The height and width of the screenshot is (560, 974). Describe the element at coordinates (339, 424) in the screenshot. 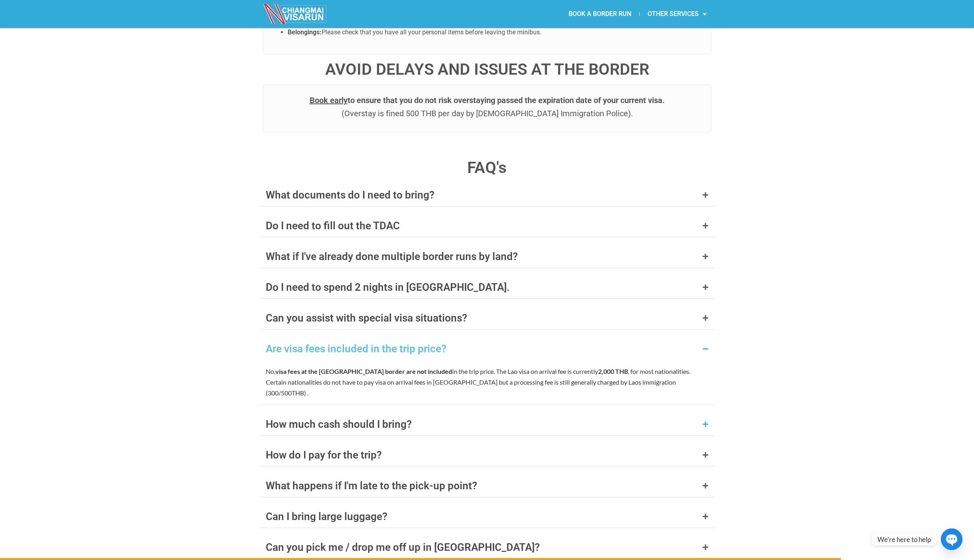

I see `div: How much cash should I bring?` at that location.